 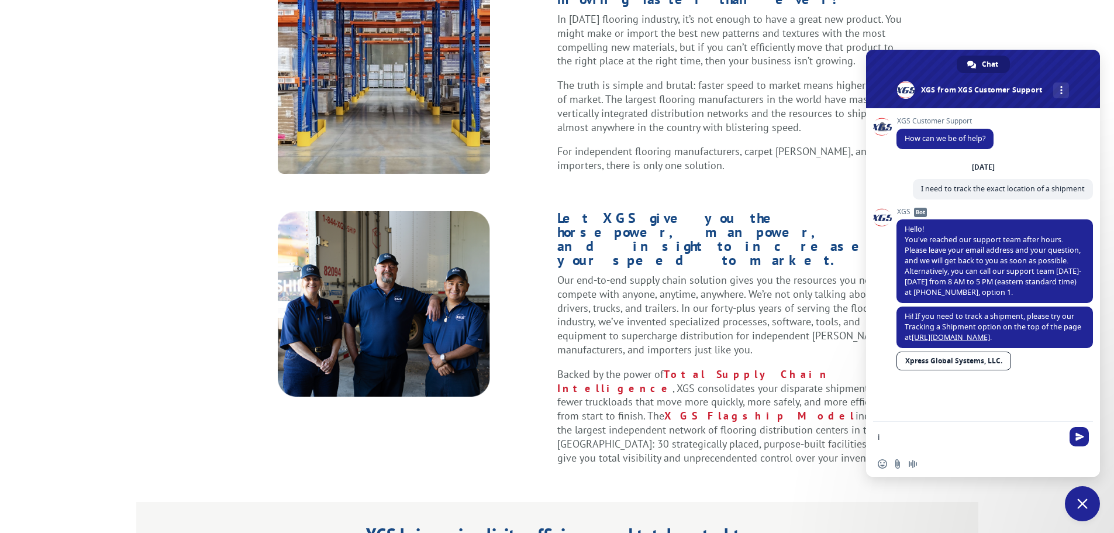 What do you see at coordinates (983, 64) in the screenshot?
I see `div: Chat` at bounding box center [983, 64].